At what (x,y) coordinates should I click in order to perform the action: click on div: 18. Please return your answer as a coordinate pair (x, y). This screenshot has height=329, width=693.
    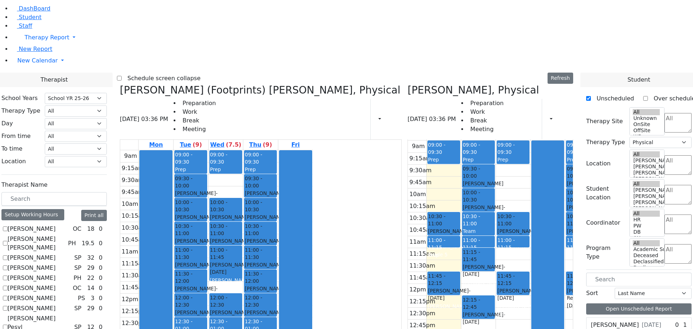
    Looking at the image, I should click on (91, 229).